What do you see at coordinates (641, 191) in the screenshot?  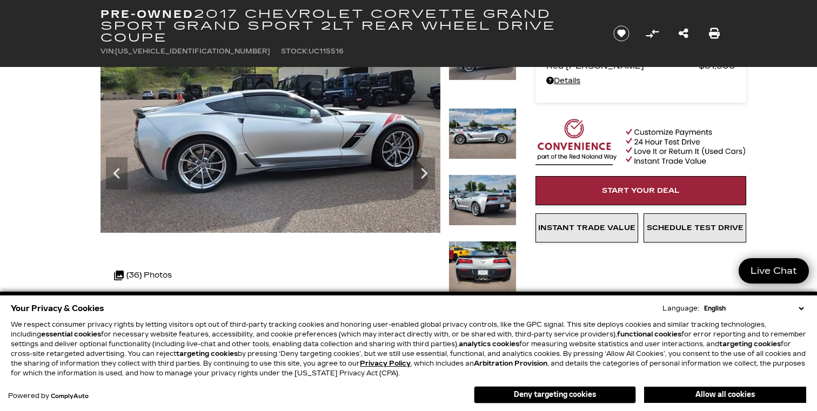 I see `span: Start Your Deal` at bounding box center [641, 191].